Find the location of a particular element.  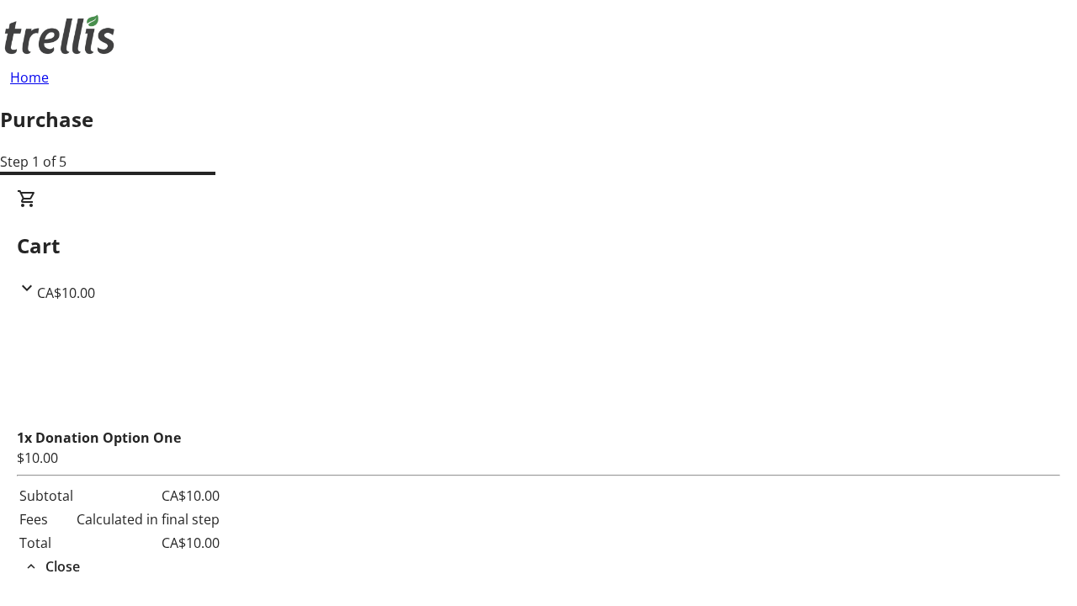

div: $10.00 is located at coordinates (538, 458).